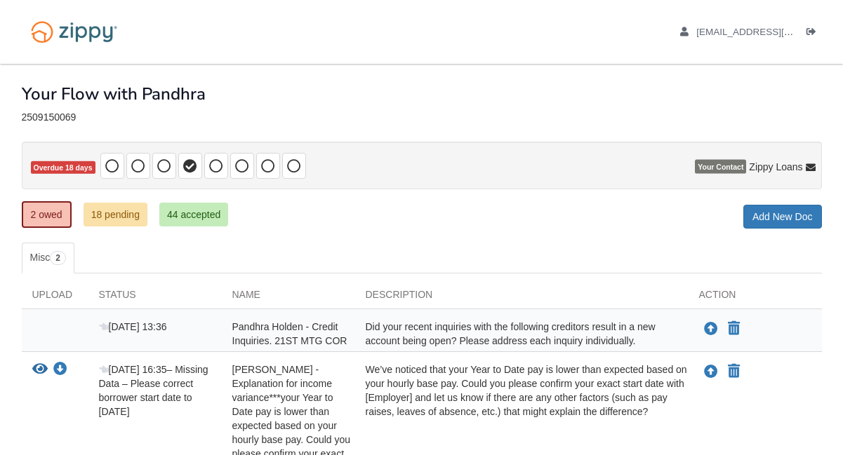 This screenshot has height=455, width=843. I want to click on a: 44 accepted, so click(194, 215).